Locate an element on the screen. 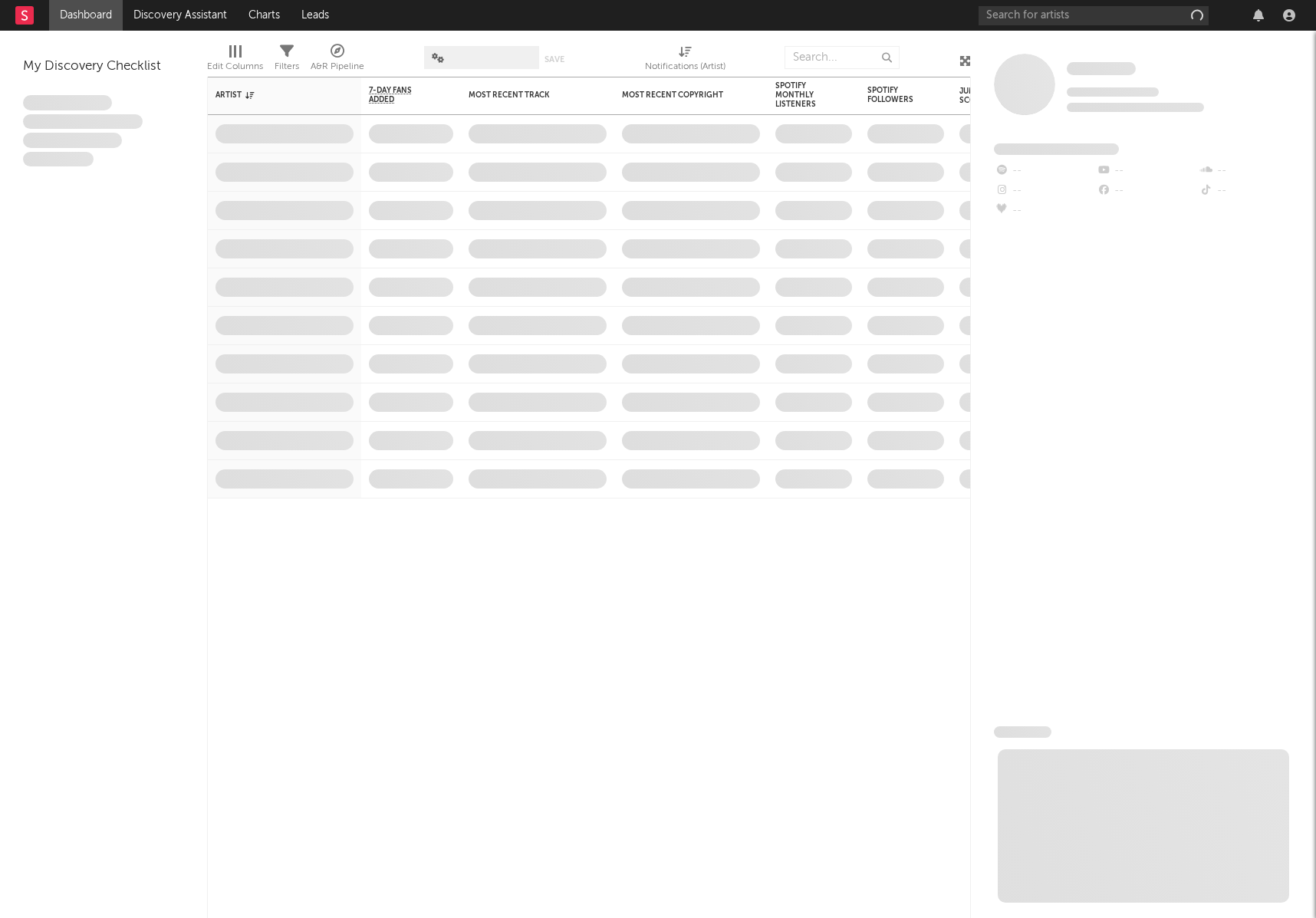 This screenshot has width=1316, height=918. div: My Discovery Checklist is located at coordinates (103, 66).